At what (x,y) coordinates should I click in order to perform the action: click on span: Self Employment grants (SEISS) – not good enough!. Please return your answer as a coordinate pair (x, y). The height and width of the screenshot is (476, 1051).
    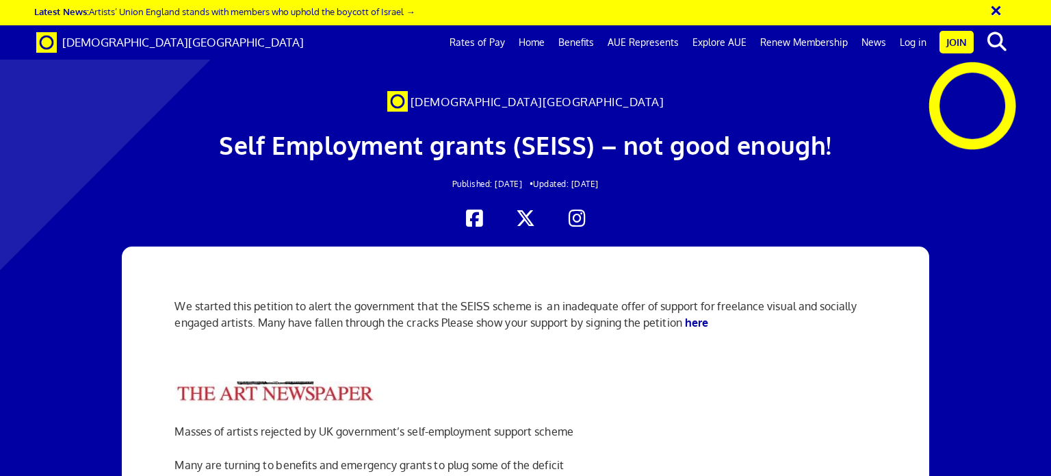
    Looking at the image, I should click on (525, 144).